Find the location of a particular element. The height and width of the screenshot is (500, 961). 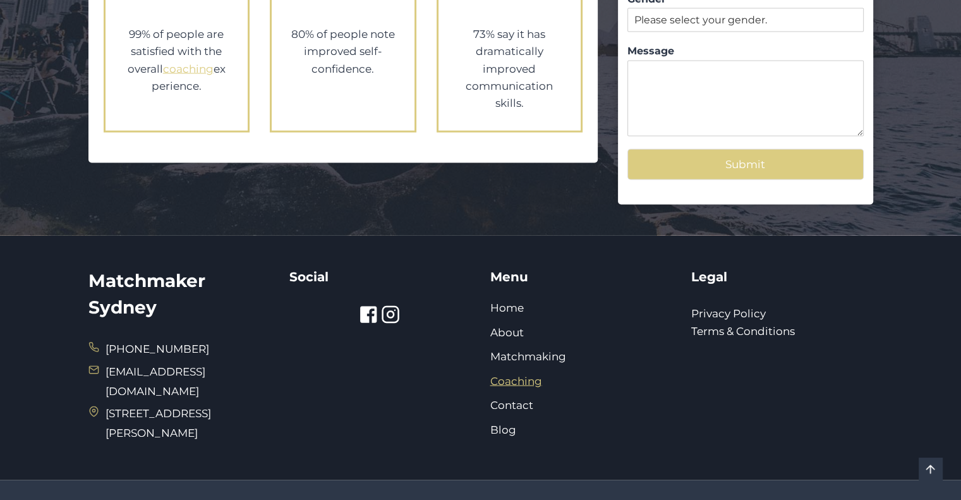

h5: Menu is located at coordinates (581, 277).